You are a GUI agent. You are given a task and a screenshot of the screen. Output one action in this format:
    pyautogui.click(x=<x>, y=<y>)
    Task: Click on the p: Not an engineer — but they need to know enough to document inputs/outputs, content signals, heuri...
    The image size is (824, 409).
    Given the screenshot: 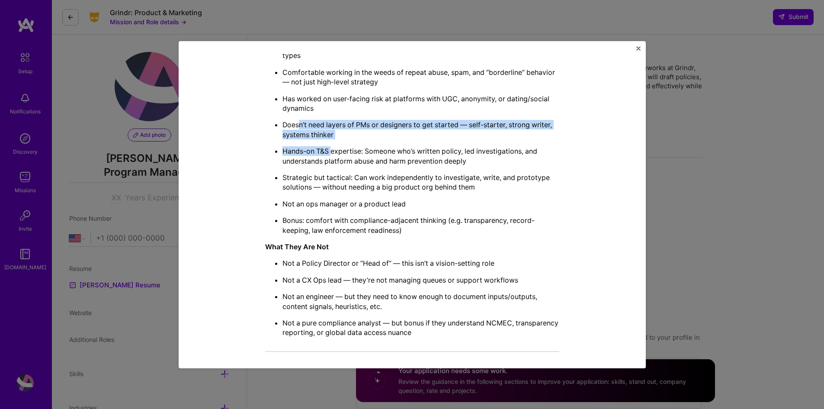 What is the action you would take?
    pyautogui.click(x=421, y=301)
    